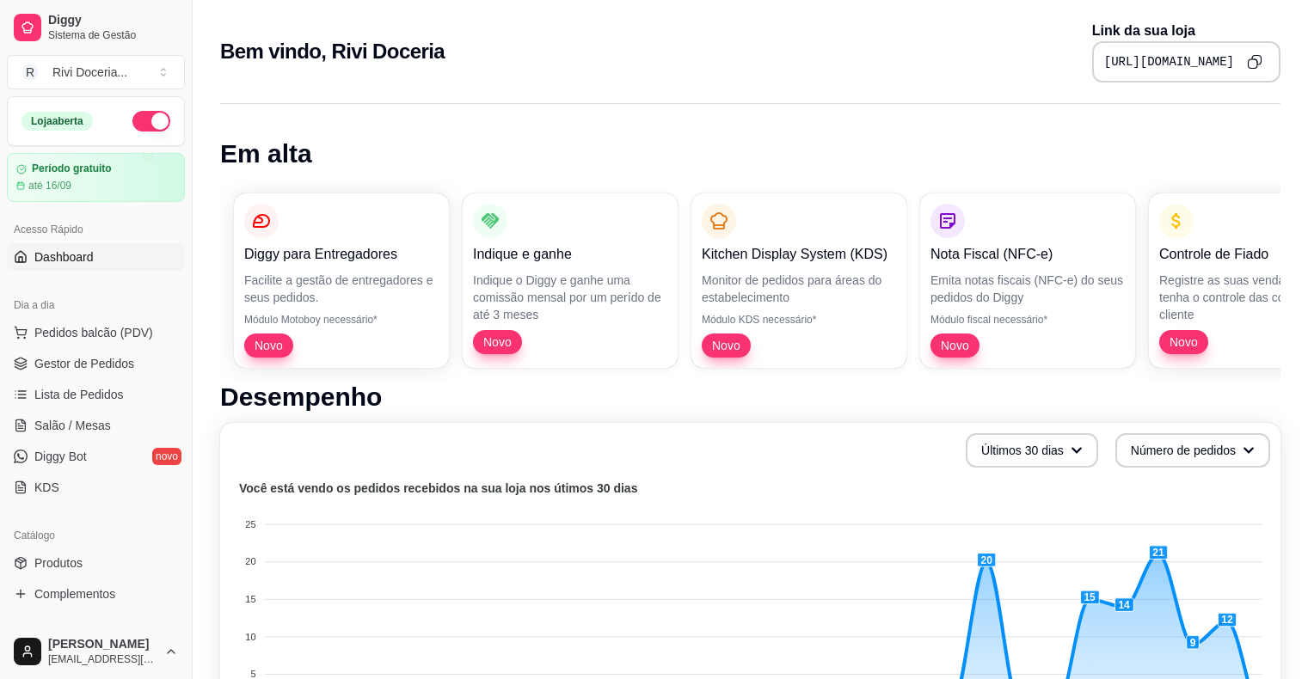 This screenshot has height=679, width=1308. Describe the element at coordinates (113, 21) in the screenshot. I see `span: Diggy` at that location.